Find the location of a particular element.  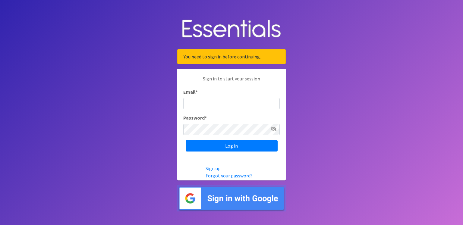

a: Forgot your password? is located at coordinates (229, 176).